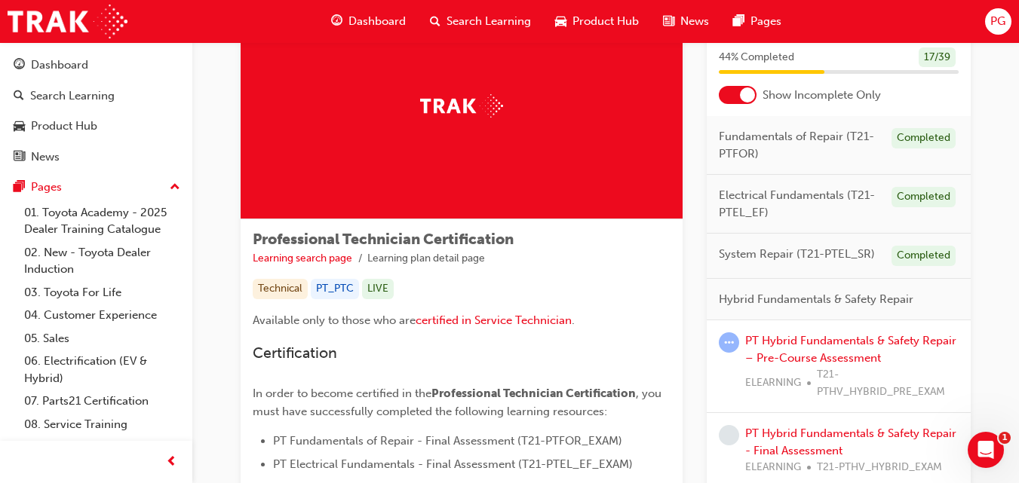 This screenshot has width=1019, height=483. I want to click on div: Dashboard, so click(60, 65).